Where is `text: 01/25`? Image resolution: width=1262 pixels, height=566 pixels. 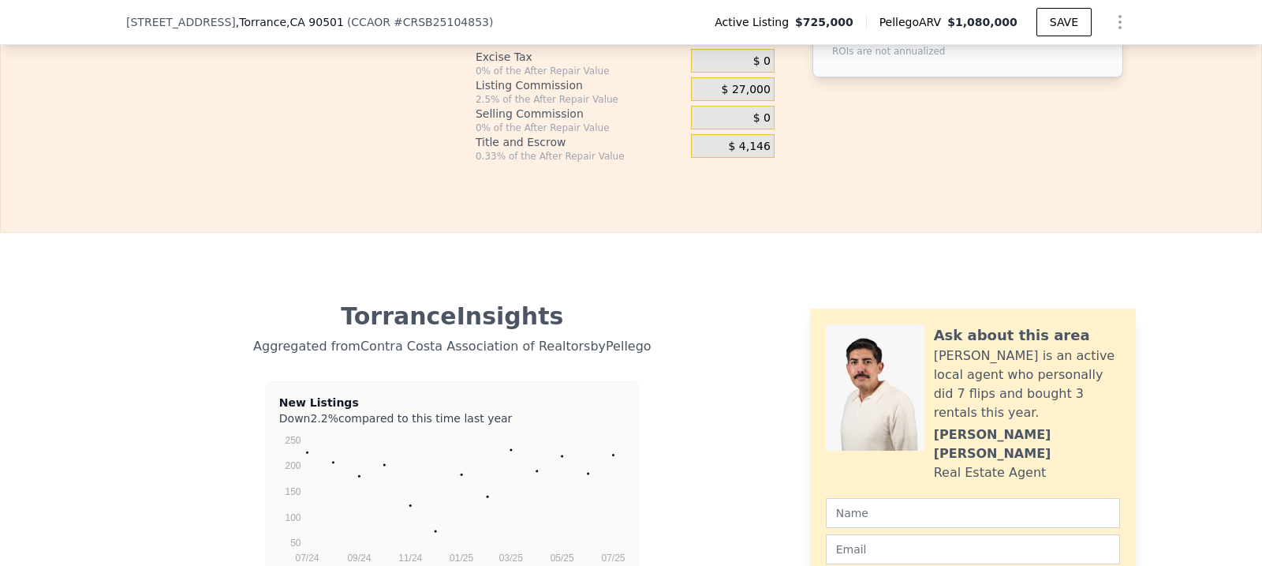
text: 01/25 is located at coordinates (462, 558).